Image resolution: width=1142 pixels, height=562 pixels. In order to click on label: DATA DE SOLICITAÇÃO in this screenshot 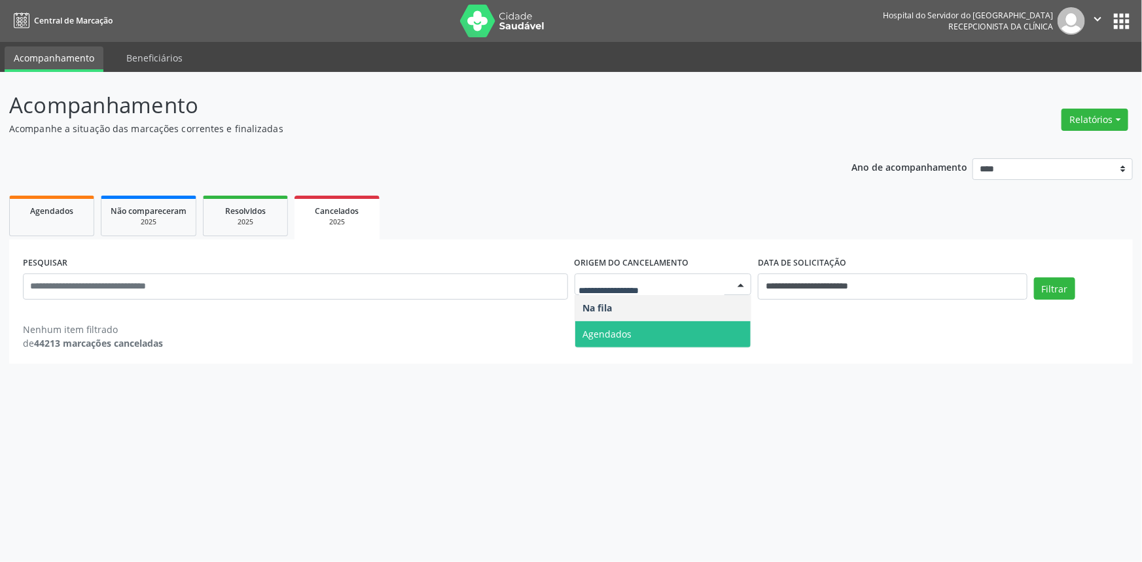, I will do `click(802, 263)`.